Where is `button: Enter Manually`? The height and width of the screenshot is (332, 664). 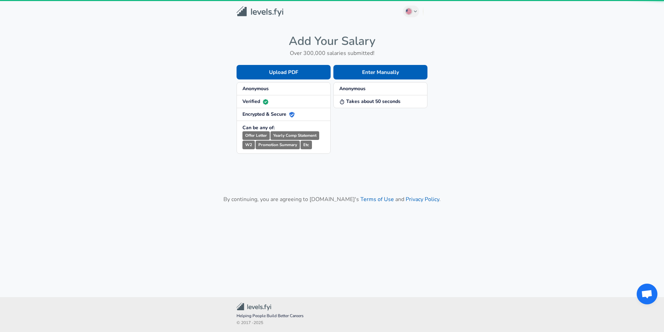
button: Enter Manually is located at coordinates (380, 72).